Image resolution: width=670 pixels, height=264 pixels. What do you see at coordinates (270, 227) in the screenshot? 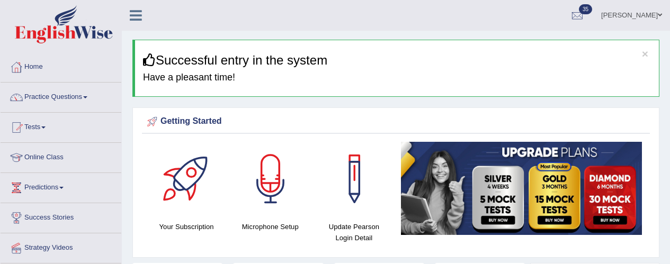
I see `h4: Microphone Setup` at bounding box center [270, 227].